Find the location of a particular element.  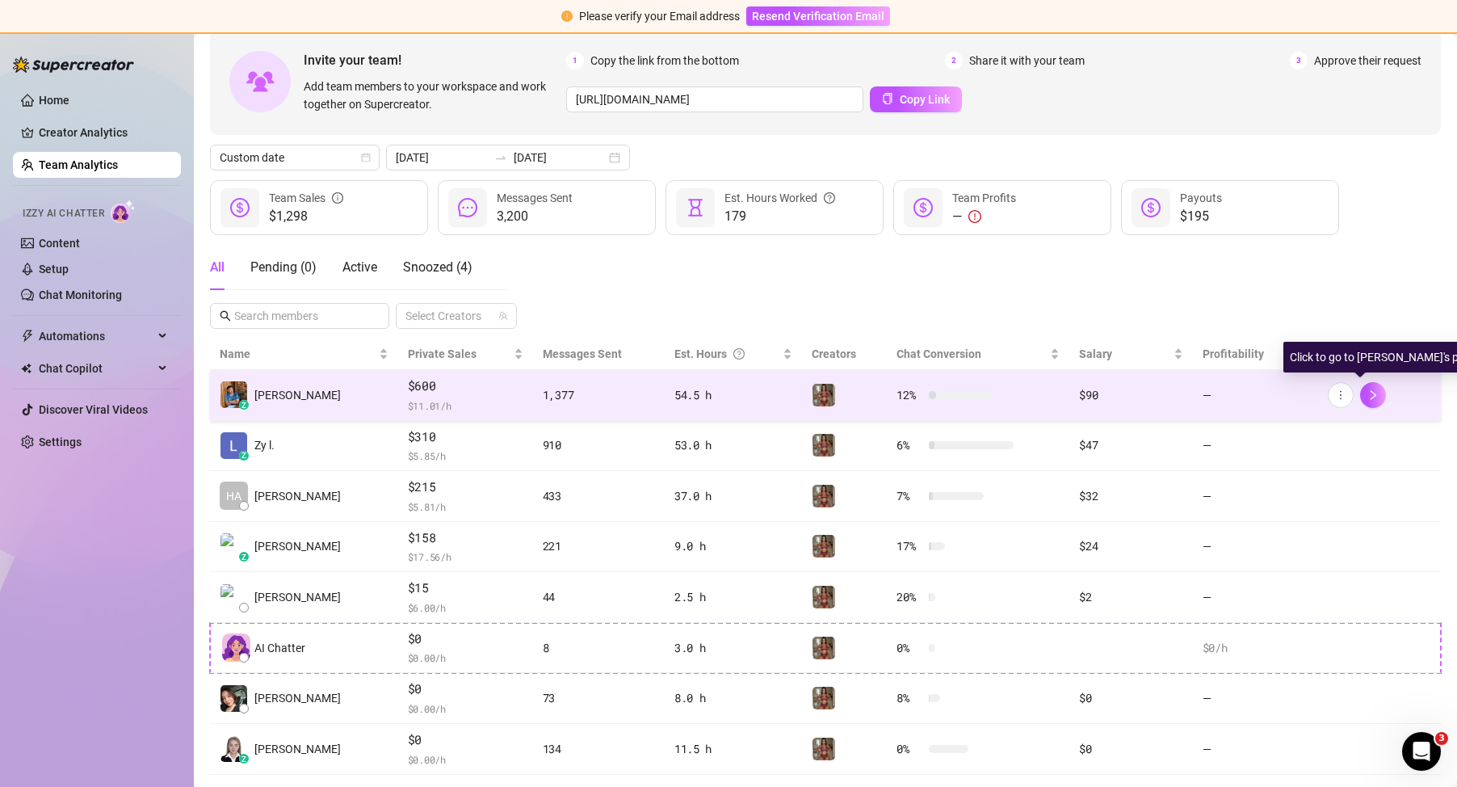

div: 44 is located at coordinates (598, 597).